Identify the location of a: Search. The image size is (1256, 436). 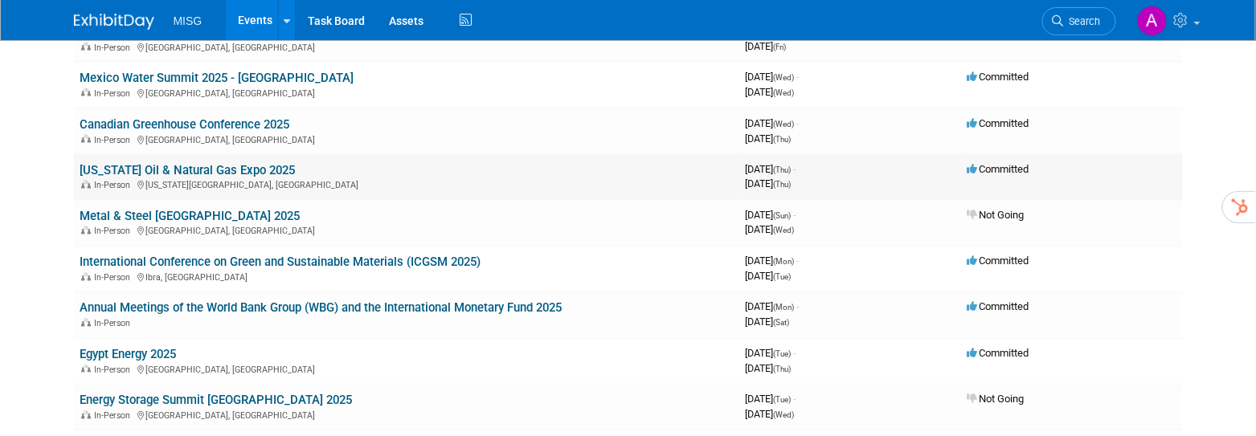
(1079, 21).